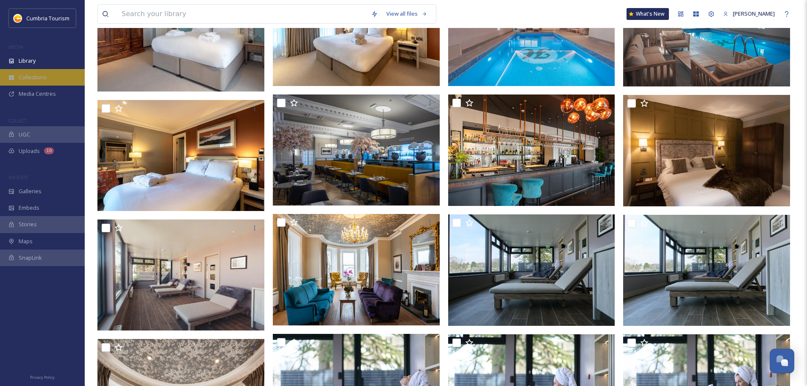  I want to click on span: Library, so click(27, 61).